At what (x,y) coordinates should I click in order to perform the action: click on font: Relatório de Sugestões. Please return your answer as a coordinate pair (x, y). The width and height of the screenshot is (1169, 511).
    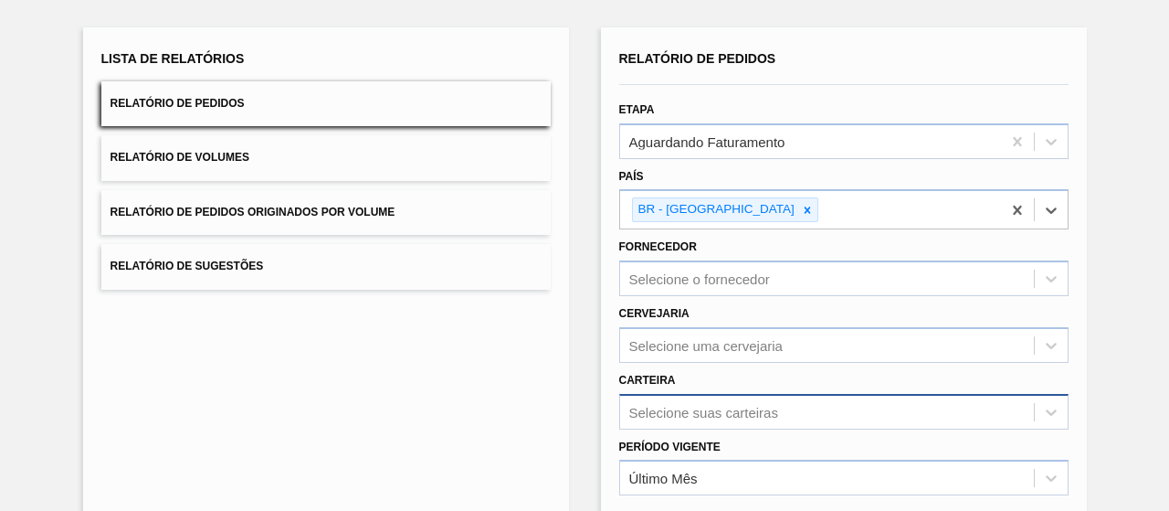
    Looking at the image, I should click on (187, 267).